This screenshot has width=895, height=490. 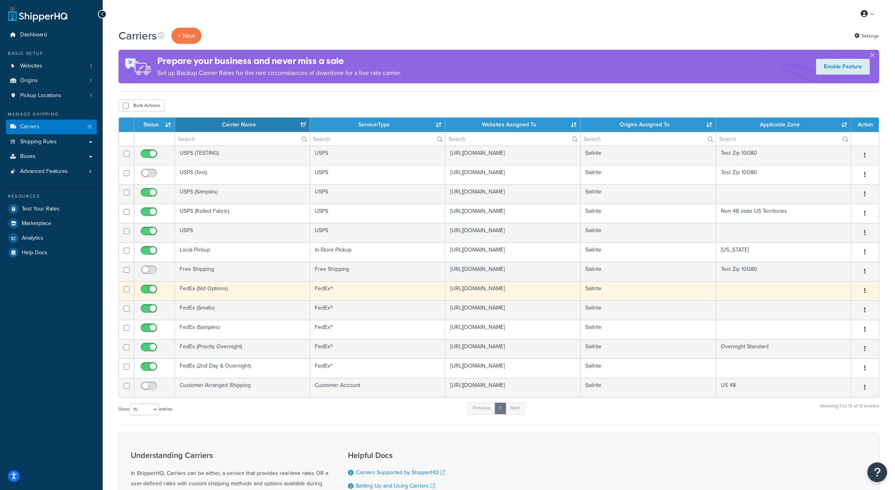 I want to click on span: Origins, so click(x=29, y=81).